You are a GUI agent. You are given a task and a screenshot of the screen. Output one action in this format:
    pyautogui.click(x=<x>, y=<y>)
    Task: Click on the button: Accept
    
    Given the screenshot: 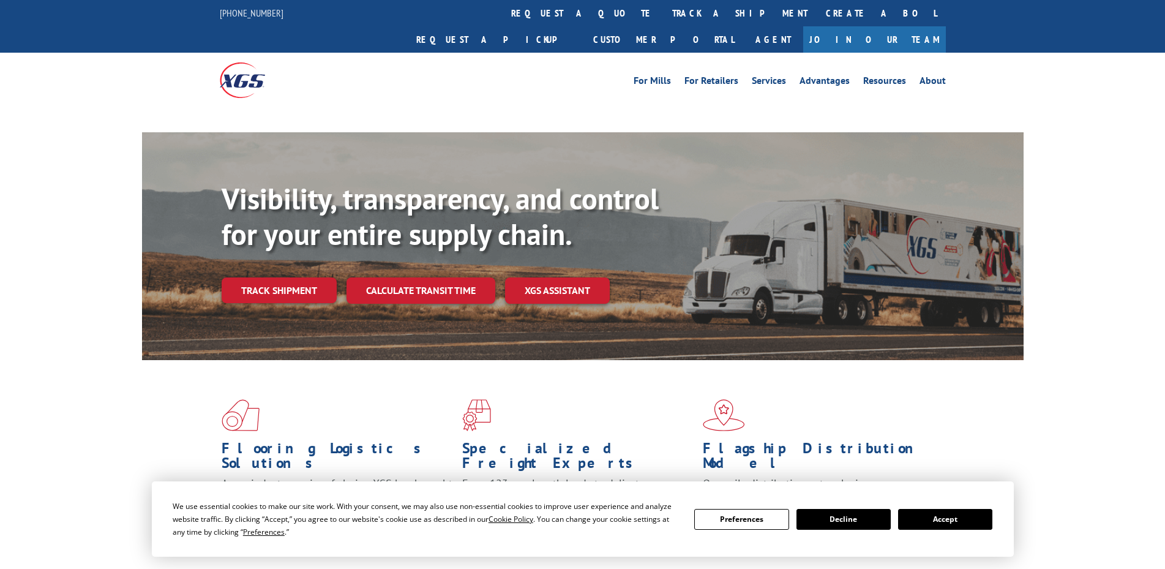 What is the action you would take?
    pyautogui.click(x=945, y=519)
    